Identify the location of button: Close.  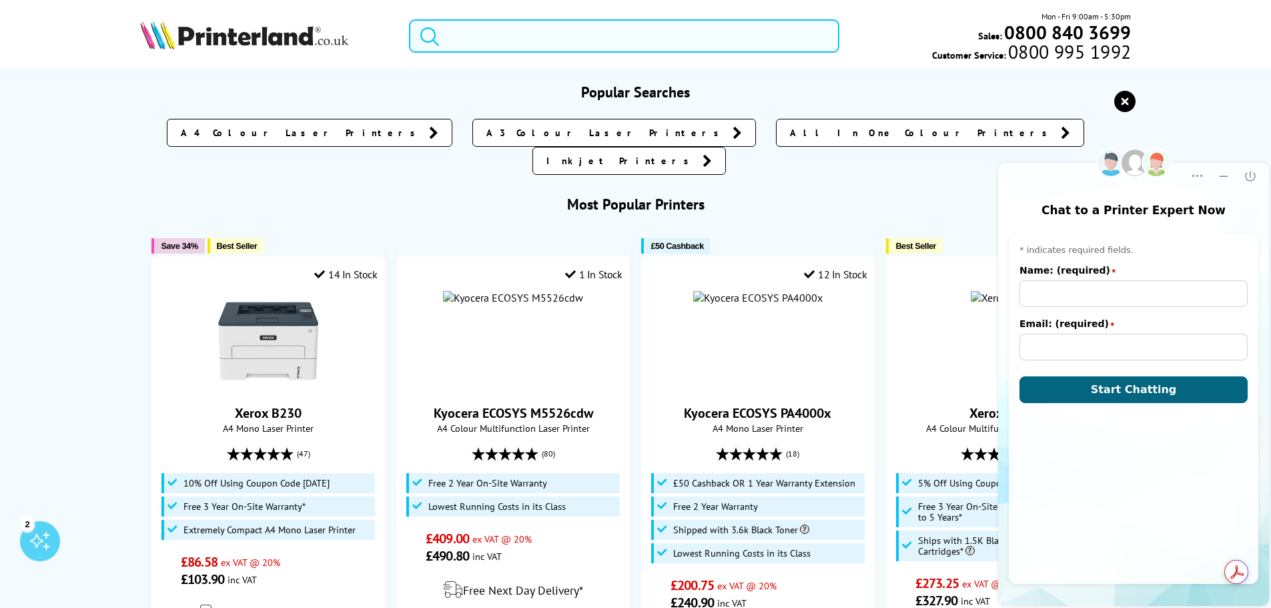
(254, 35).